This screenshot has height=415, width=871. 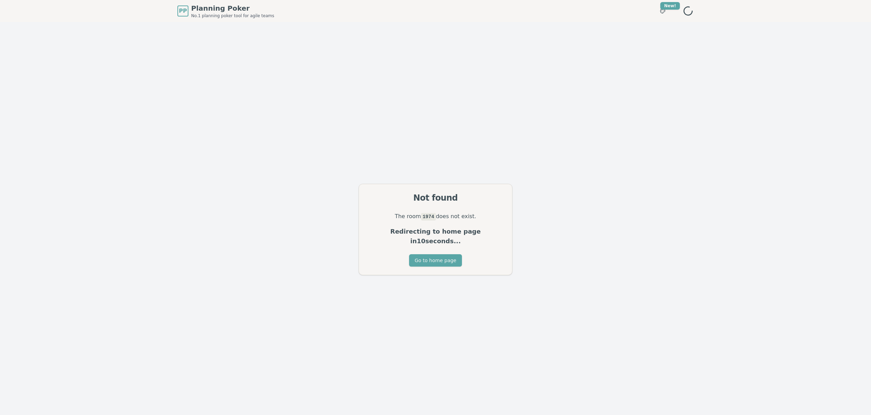 What do you see at coordinates (436, 216) in the screenshot?
I see `p: The room does not exist.` at bounding box center [436, 216].